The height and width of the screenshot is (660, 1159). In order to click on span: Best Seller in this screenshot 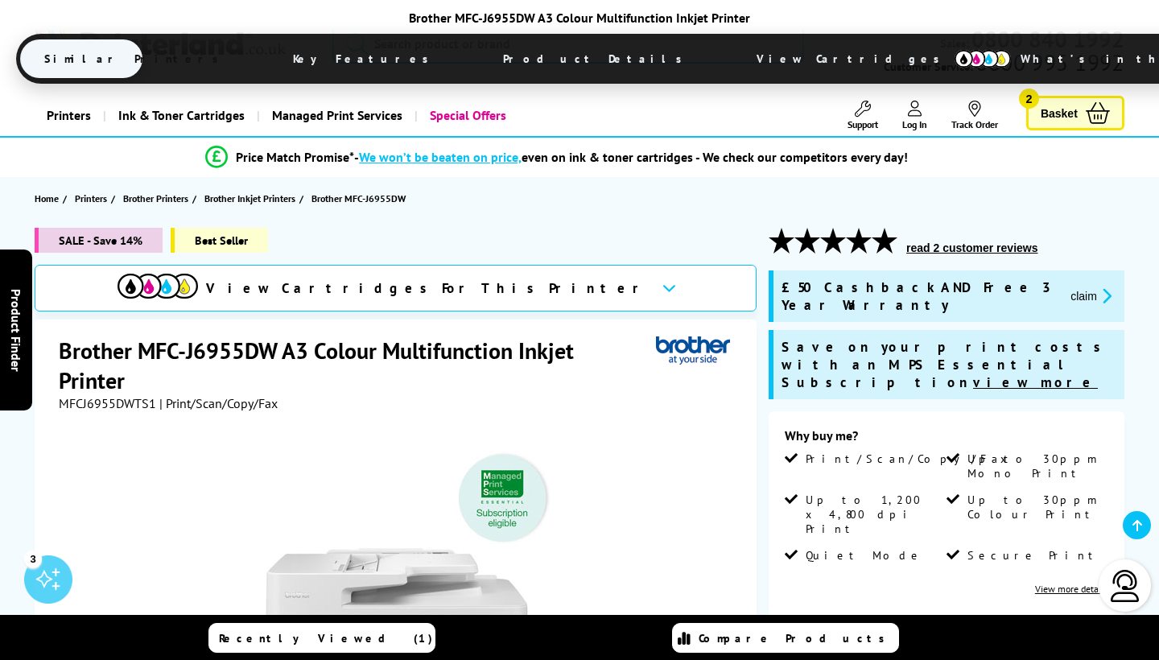, I will do `click(219, 240)`.